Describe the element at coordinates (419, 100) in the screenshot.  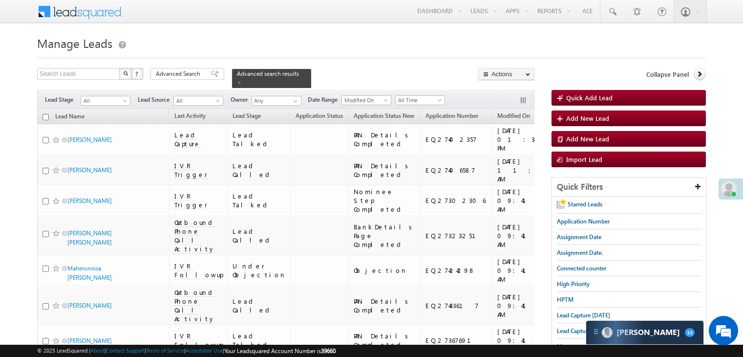
I see `span: All Time` at that location.